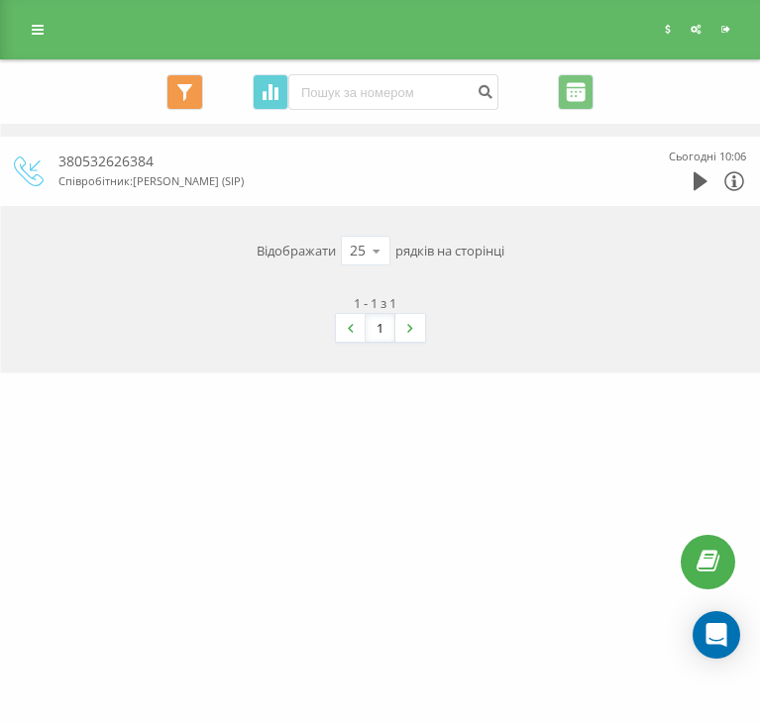 The height and width of the screenshot is (723, 760). I want to click on div: 380532626384, so click(338, 162).